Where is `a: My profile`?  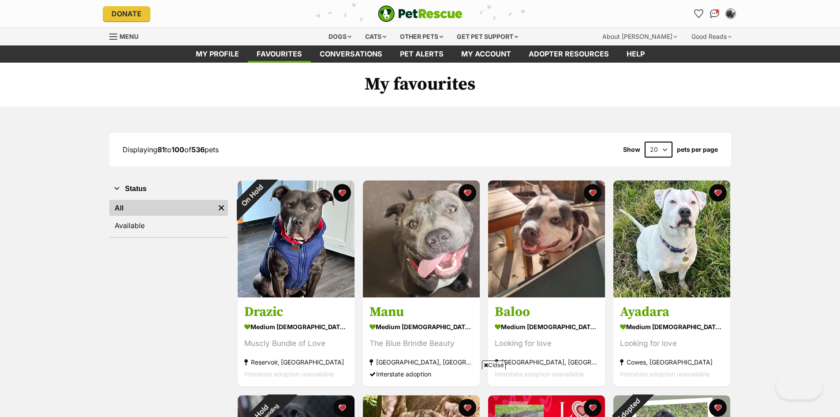
a: My profile is located at coordinates (217, 54).